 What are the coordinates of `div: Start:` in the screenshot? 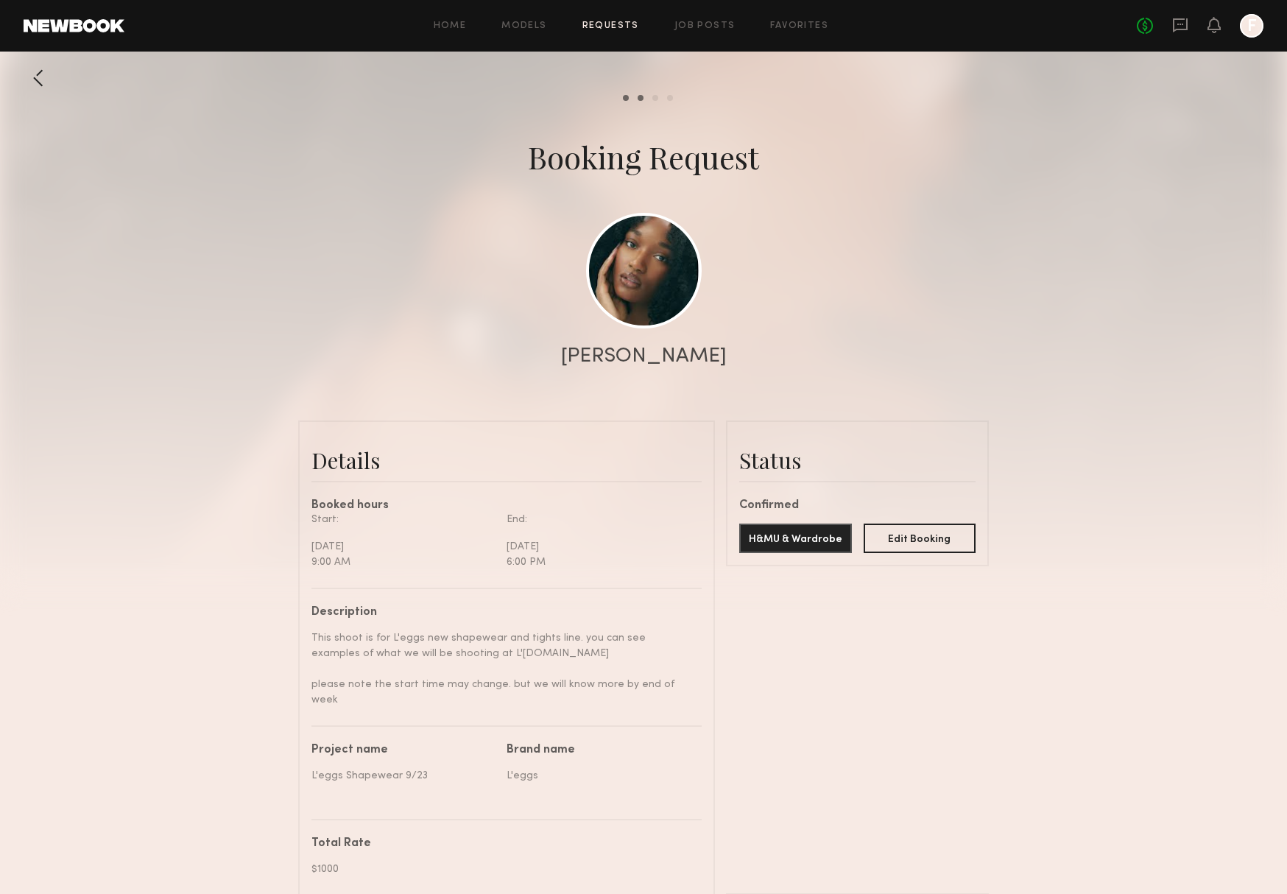 It's located at (403, 519).